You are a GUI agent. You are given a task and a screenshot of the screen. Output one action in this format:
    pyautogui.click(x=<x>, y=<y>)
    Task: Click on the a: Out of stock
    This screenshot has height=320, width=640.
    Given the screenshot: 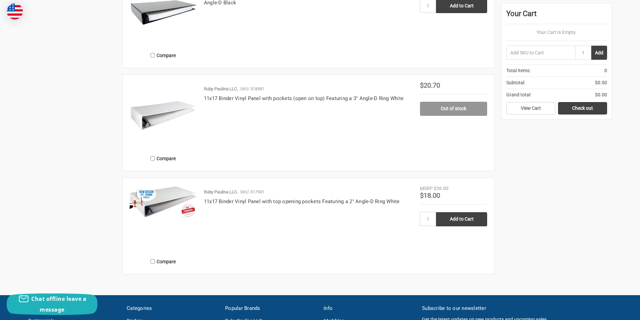 What is the action you would take?
    pyautogui.click(x=454, y=109)
    